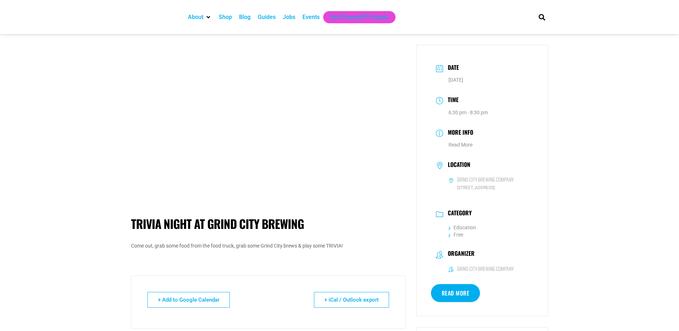 The width and height of the screenshot is (679, 331). What do you see at coordinates (451, 68) in the screenshot?
I see `h3: Date` at bounding box center [451, 68].